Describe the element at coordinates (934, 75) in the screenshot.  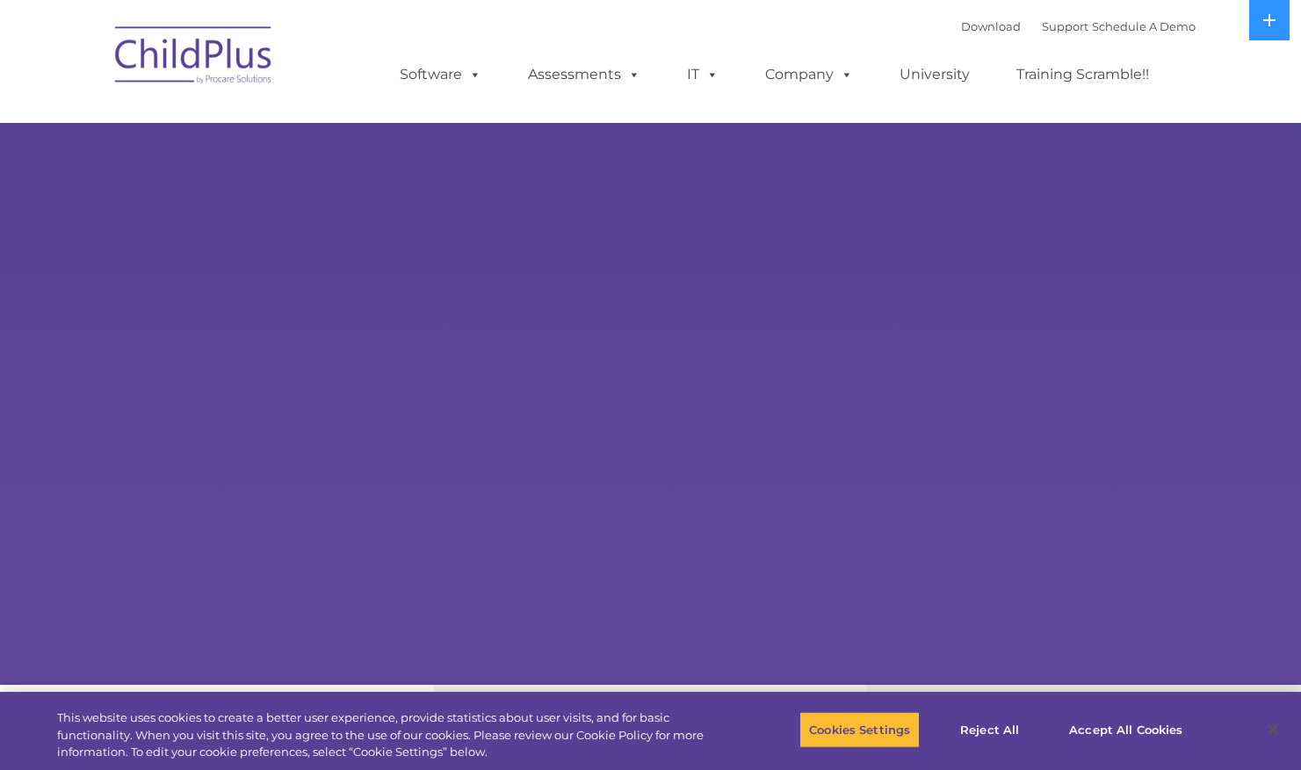
I see `a: University` at that location.